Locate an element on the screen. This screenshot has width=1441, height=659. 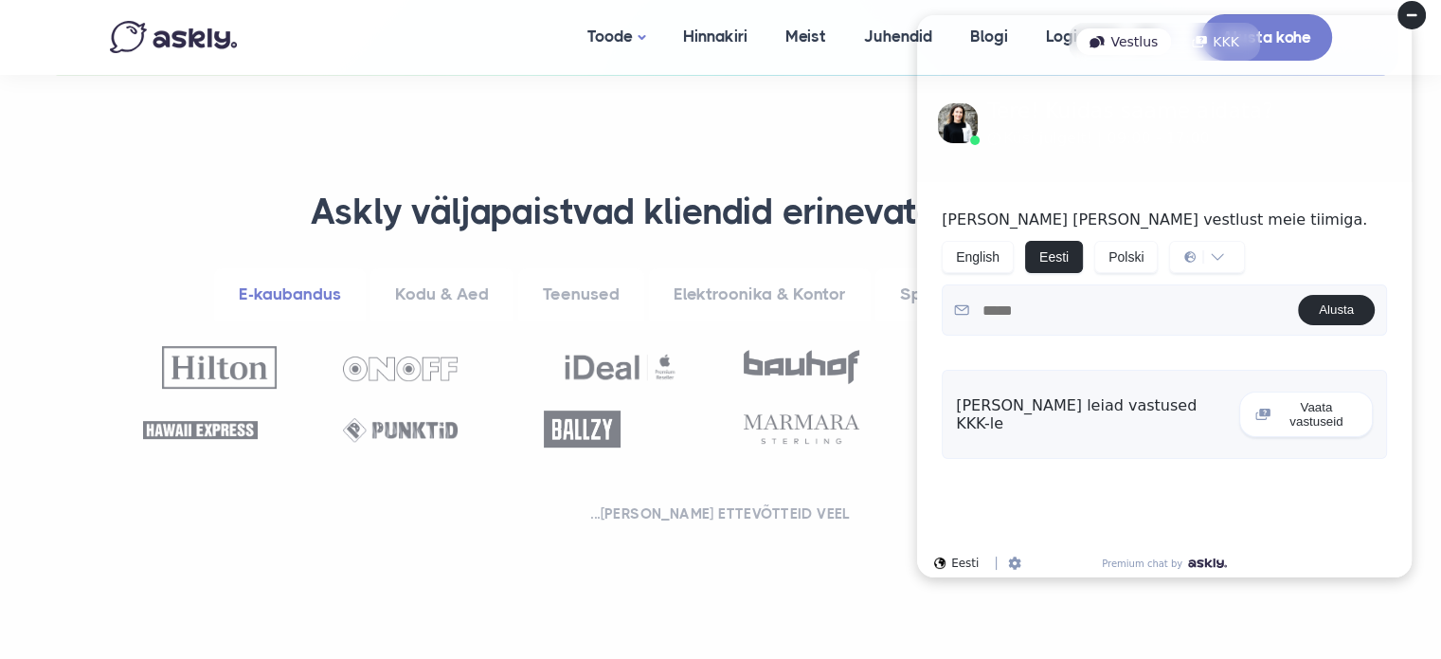
a: Kodu & Aed is located at coordinates (442, 294).